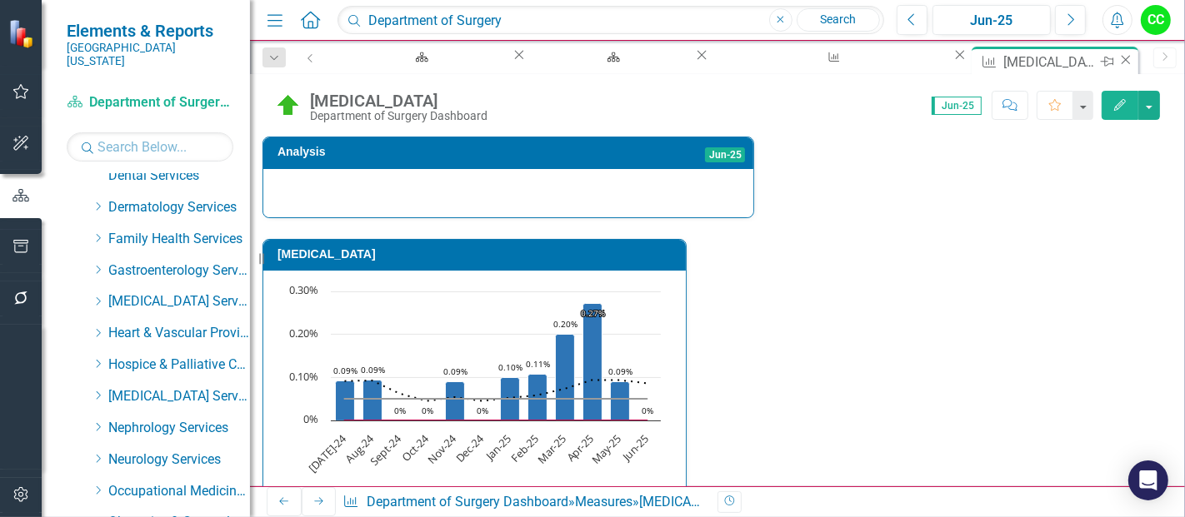 This screenshot has width=1185, height=517. Describe the element at coordinates (432, 492) in the screenshot. I see `text: FYTD Average` at that location.